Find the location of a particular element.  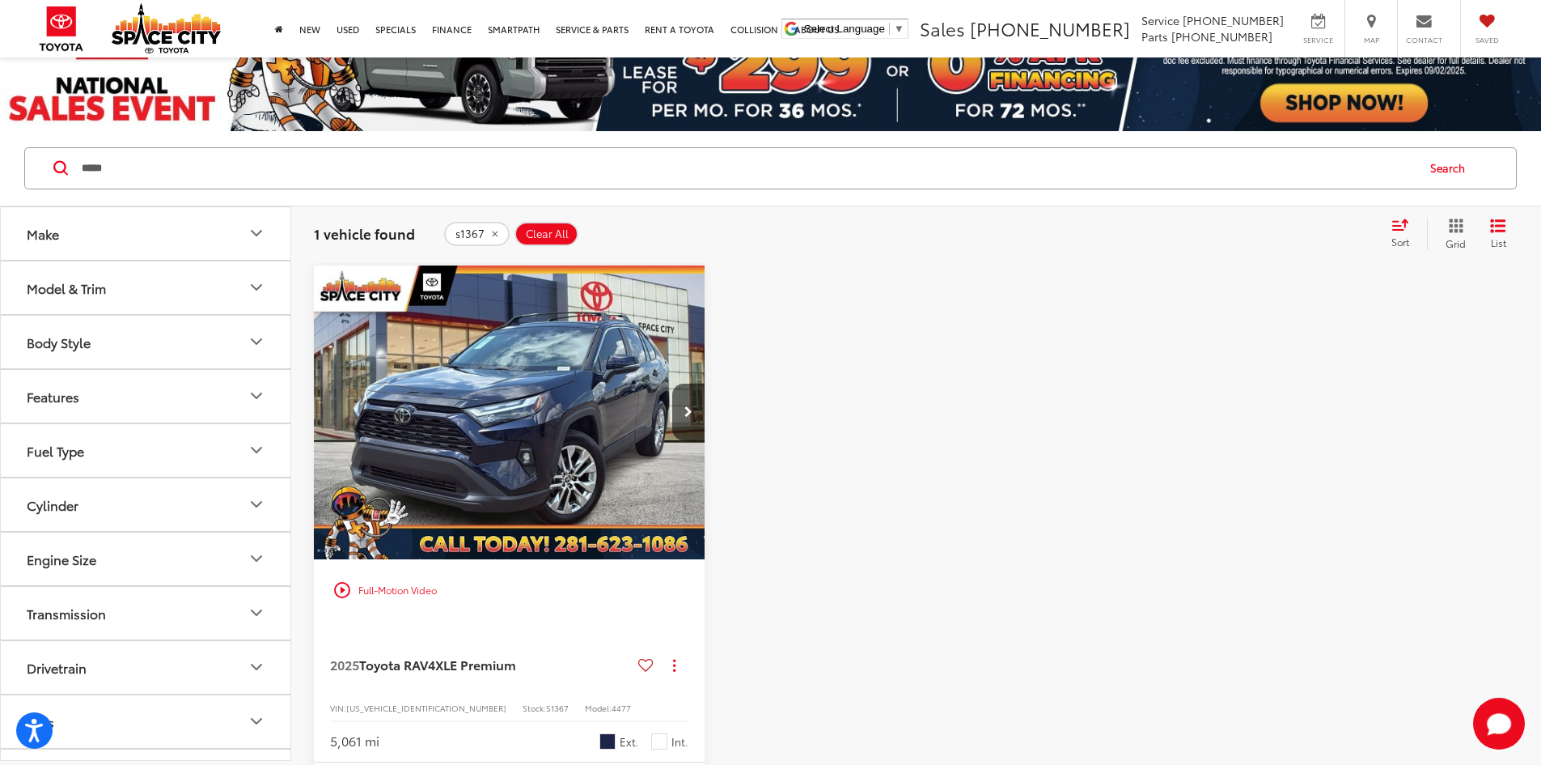

span: Sales is located at coordinates (943, 28).